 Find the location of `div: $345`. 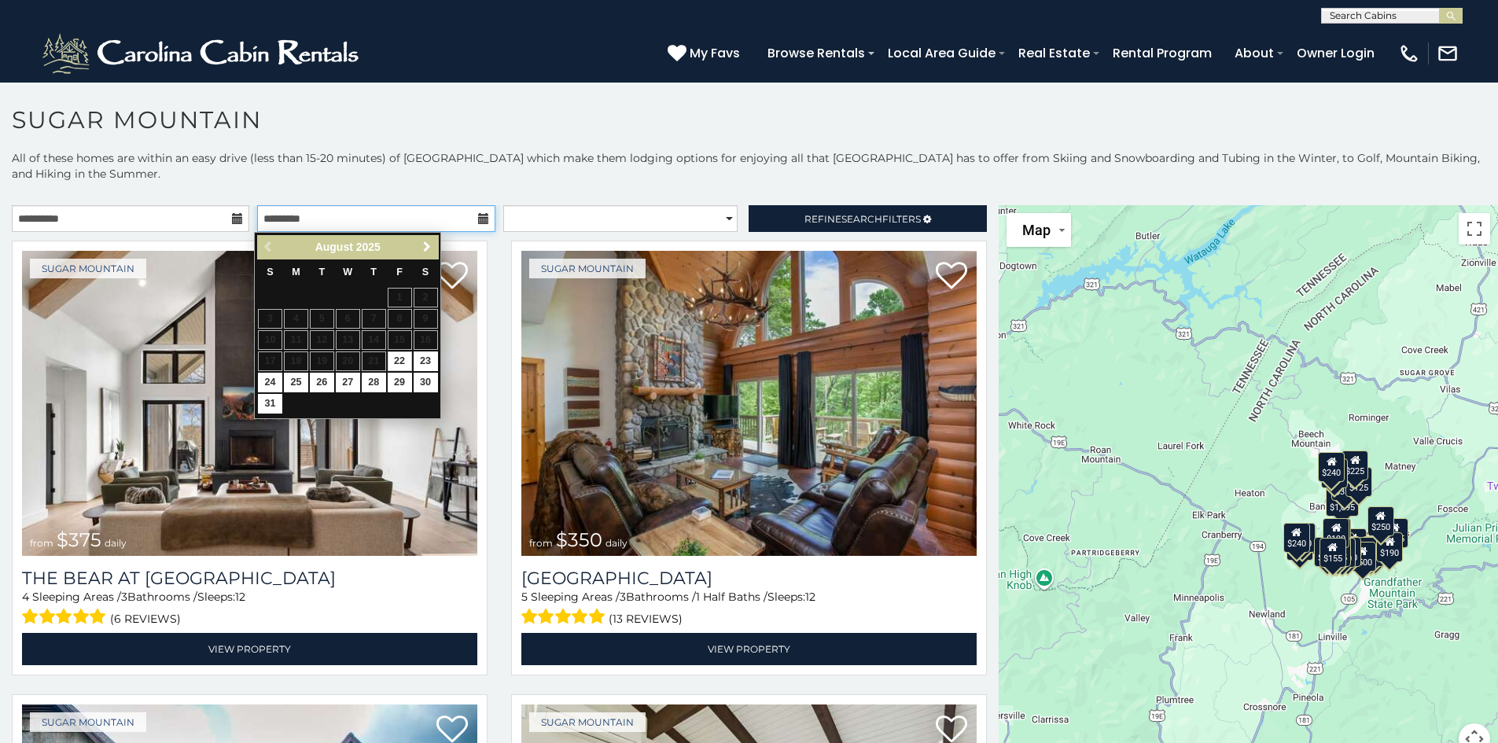

div: $345 is located at coordinates (1376, 551).